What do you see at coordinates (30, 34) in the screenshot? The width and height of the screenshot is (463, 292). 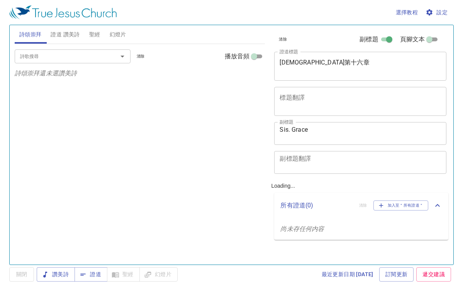 I see `span: 詩頌崇拜` at bounding box center [30, 34].